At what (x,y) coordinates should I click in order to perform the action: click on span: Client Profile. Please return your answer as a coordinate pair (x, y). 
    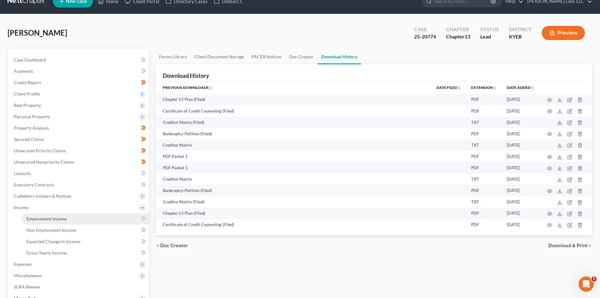
    Looking at the image, I should click on (27, 94).